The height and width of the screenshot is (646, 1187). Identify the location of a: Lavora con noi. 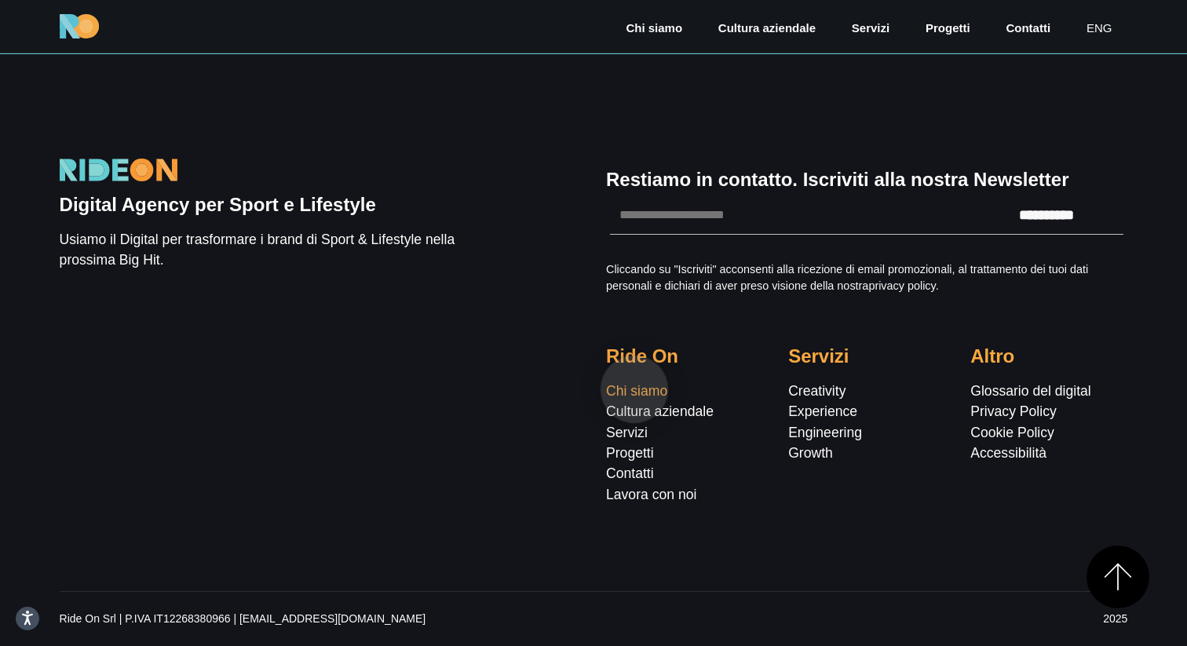
(651, 494).